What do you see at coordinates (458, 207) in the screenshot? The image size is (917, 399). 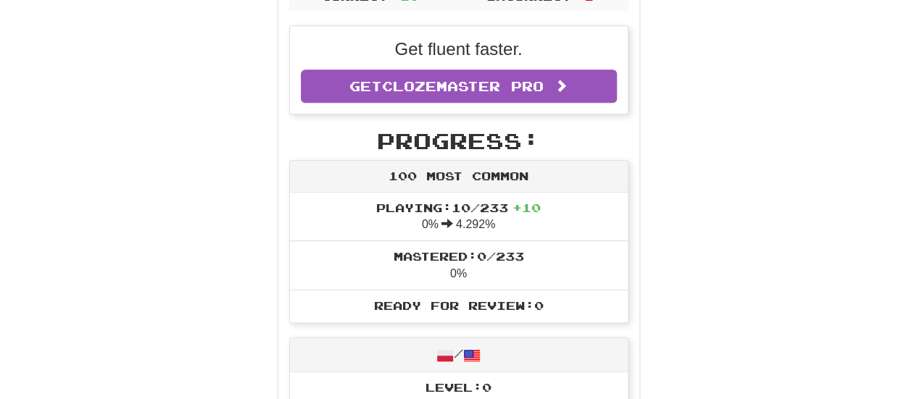 I see `span: Playing: 10 / 233` at bounding box center [458, 207].